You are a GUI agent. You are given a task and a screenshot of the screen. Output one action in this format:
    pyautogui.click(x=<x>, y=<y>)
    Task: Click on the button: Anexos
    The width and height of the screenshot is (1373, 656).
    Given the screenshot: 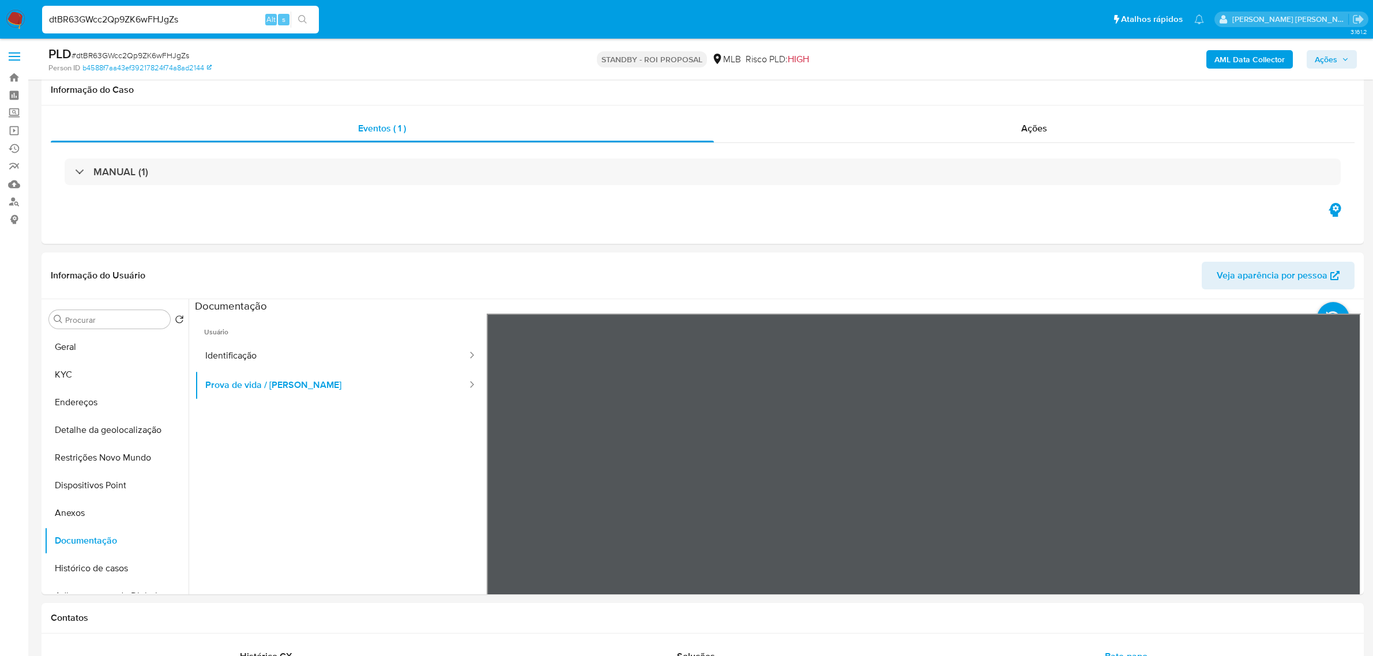 What is the action you would take?
    pyautogui.click(x=116, y=513)
    